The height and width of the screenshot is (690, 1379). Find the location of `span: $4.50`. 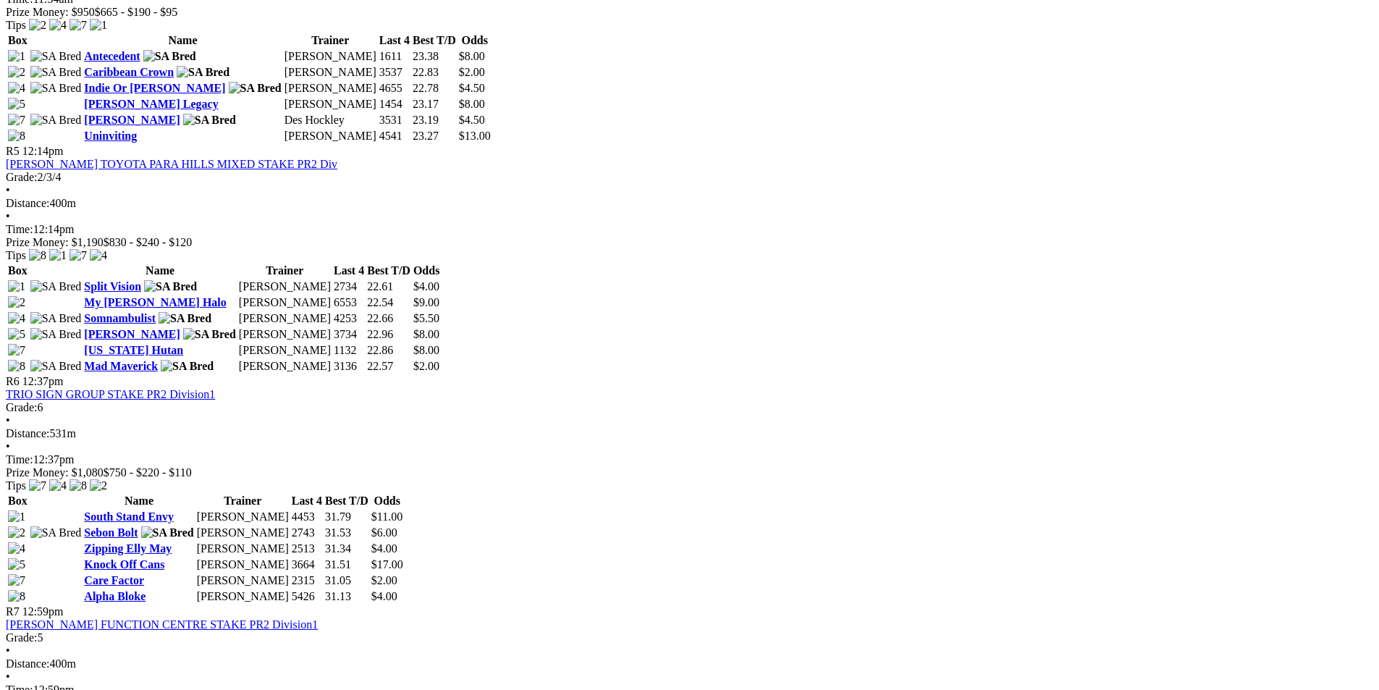

span: $4.50 is located at coordinates (472, 88).